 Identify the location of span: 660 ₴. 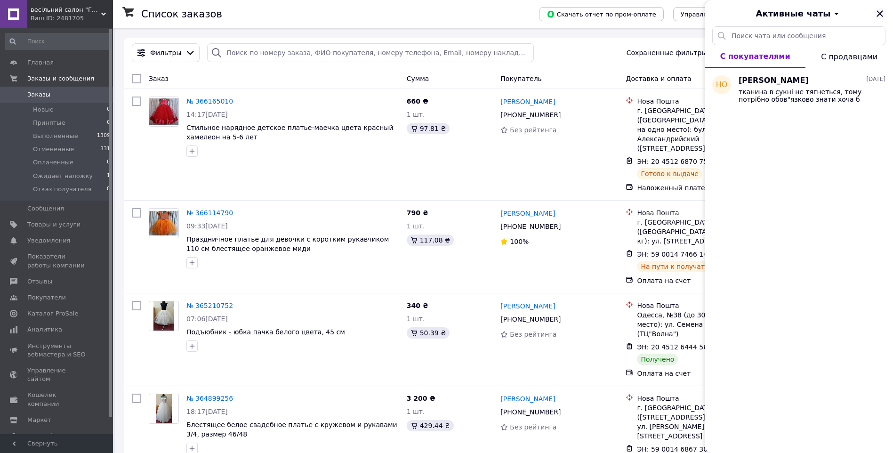
(418, 101).